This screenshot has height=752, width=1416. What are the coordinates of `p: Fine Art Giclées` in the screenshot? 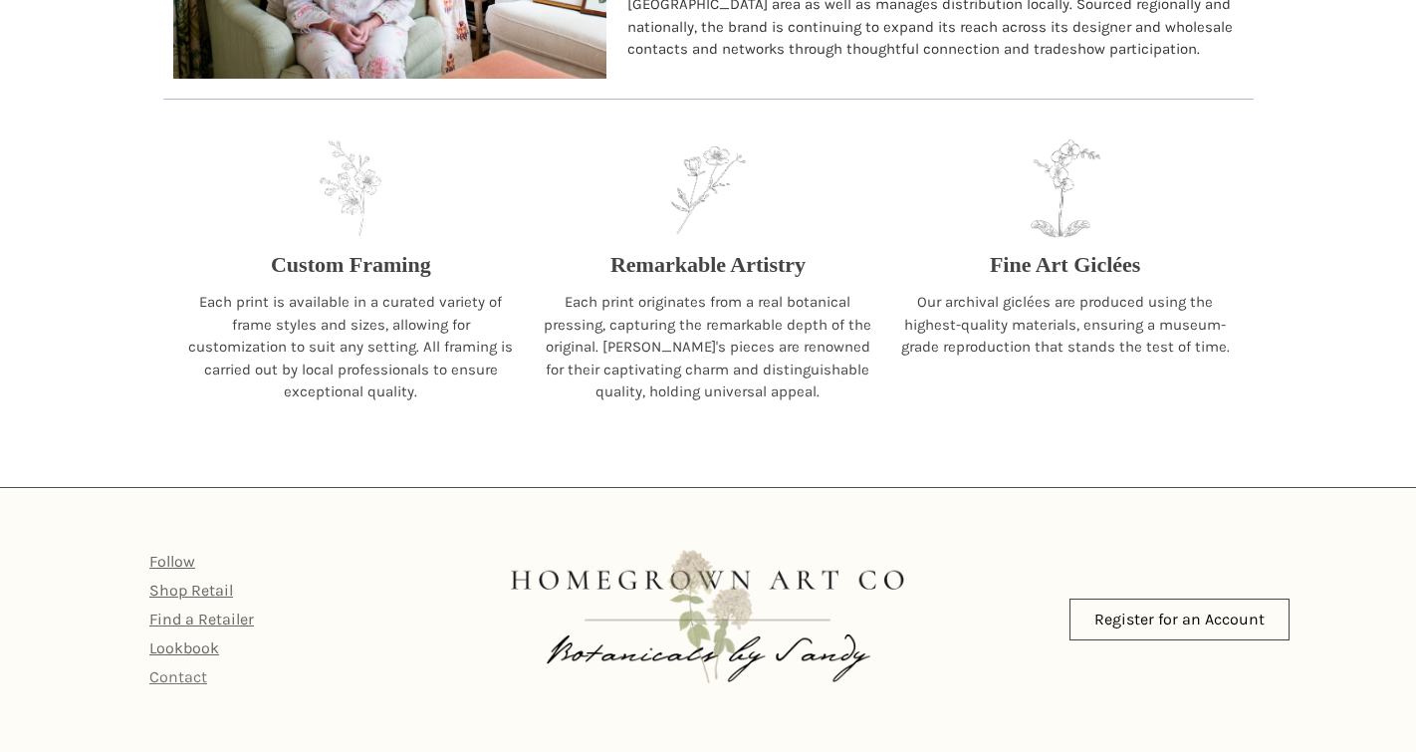 It's located at (1065, 264).